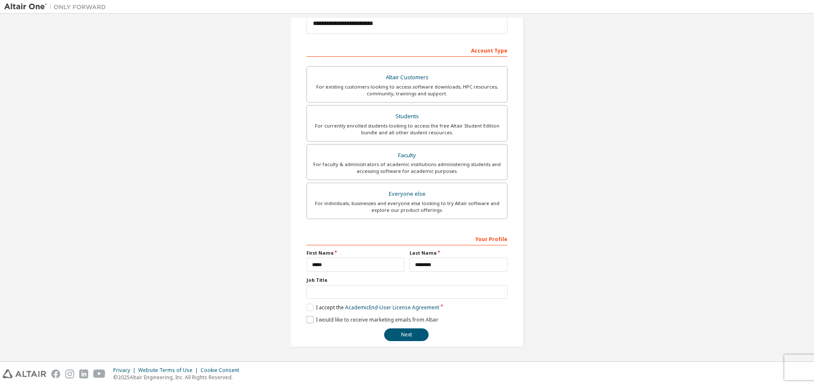 The height and width of the screenshot is (386, 814). I want to click on a: Academic End-User License Agreement, so click(392, 308).